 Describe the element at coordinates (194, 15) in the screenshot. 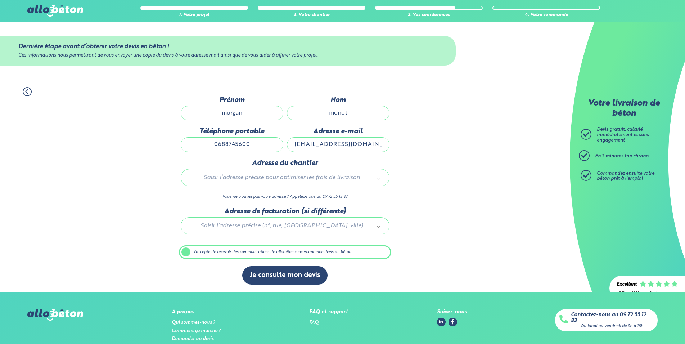

I see `div: 1. Votre projet` at that location.